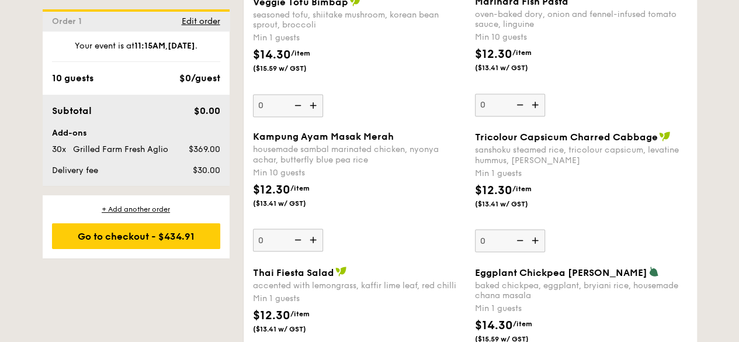 The height and width of the screenshot is (342, 739). What do you see at coordinates (136, 51) in the screenshot?
I see `div: Your event is at , .` at bounding box center [136, 51].